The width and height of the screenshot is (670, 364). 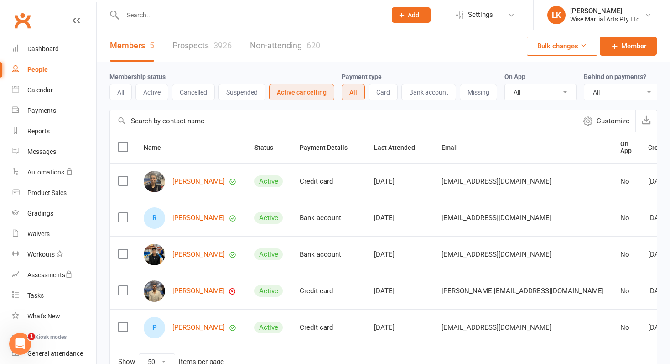 What do you see at coordinates (413, 15) in the screenshot?
I see `span: Add` at bounding box center [413, 15].